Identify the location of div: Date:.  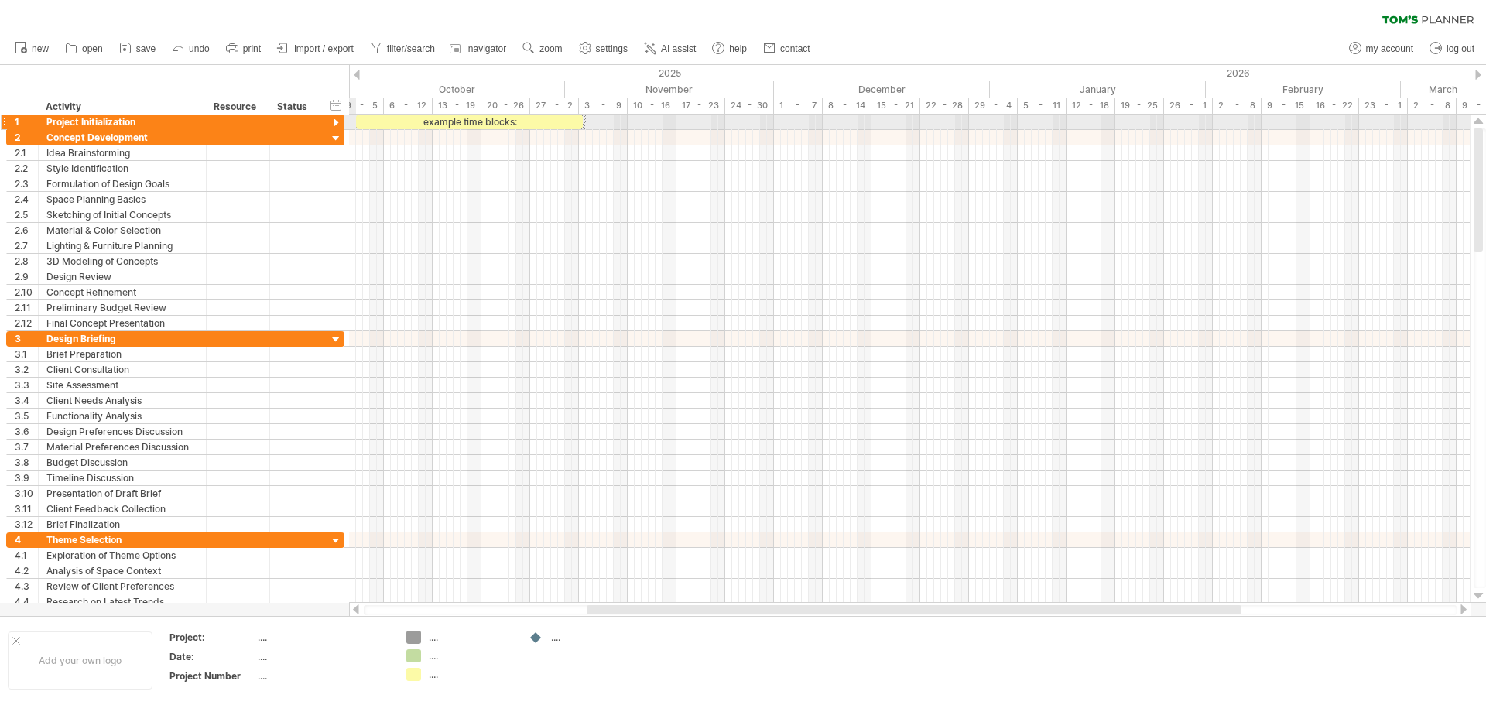
(212, 656).